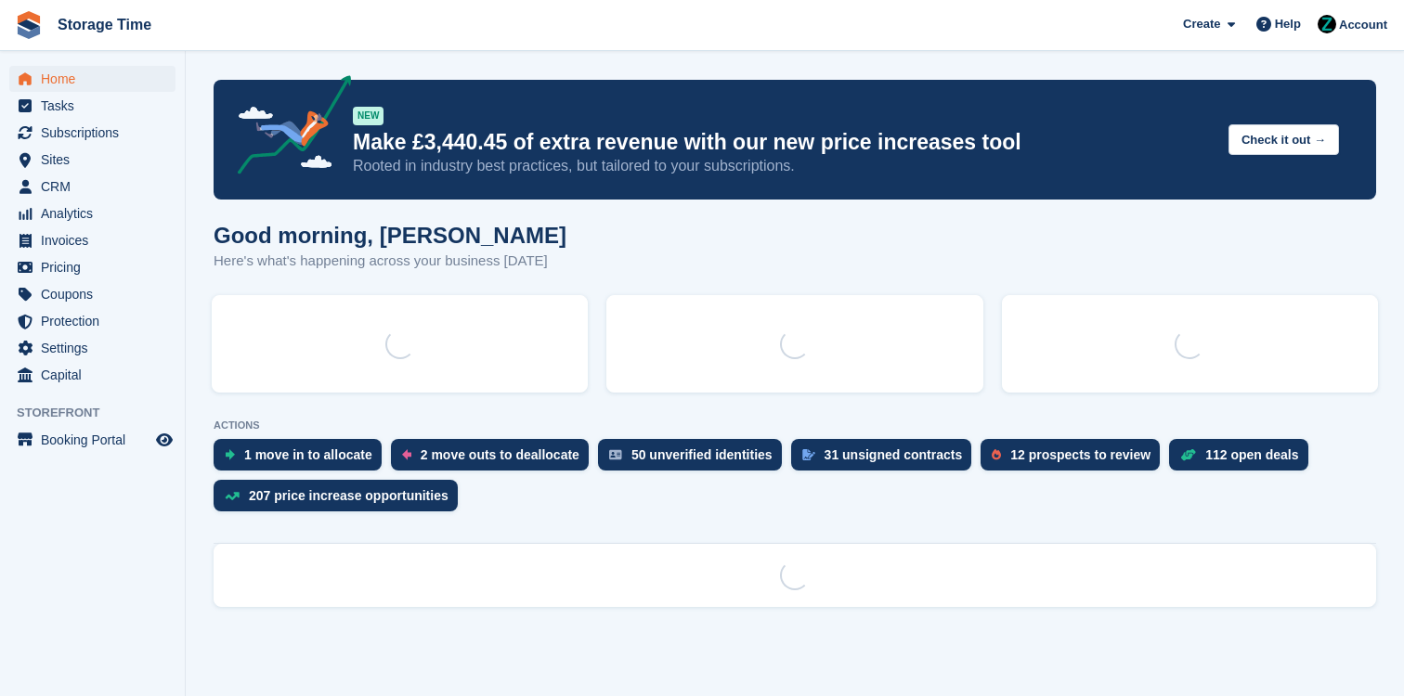  What do you see at coordinates (695, 460) in the screenshot?
I see `a: 50 unverified identities` at bounding box center [695, 460].